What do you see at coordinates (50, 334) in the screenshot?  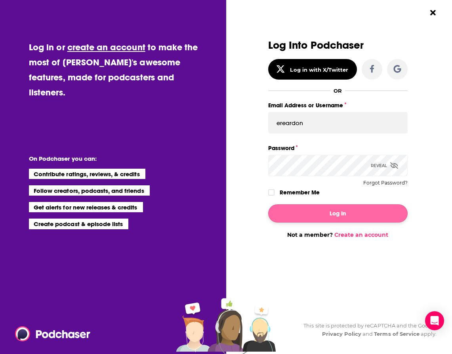 I see `a: Podchaser - Follow, Share and Rate Podcasts` at bounding box center [50, 334].